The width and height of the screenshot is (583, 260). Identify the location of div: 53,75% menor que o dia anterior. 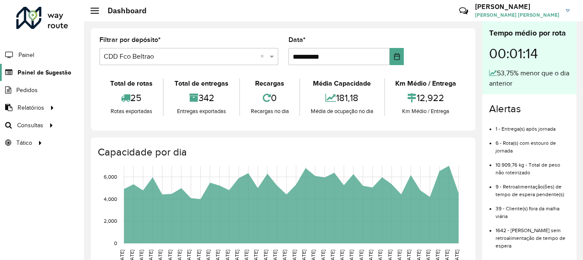
(530, 78).